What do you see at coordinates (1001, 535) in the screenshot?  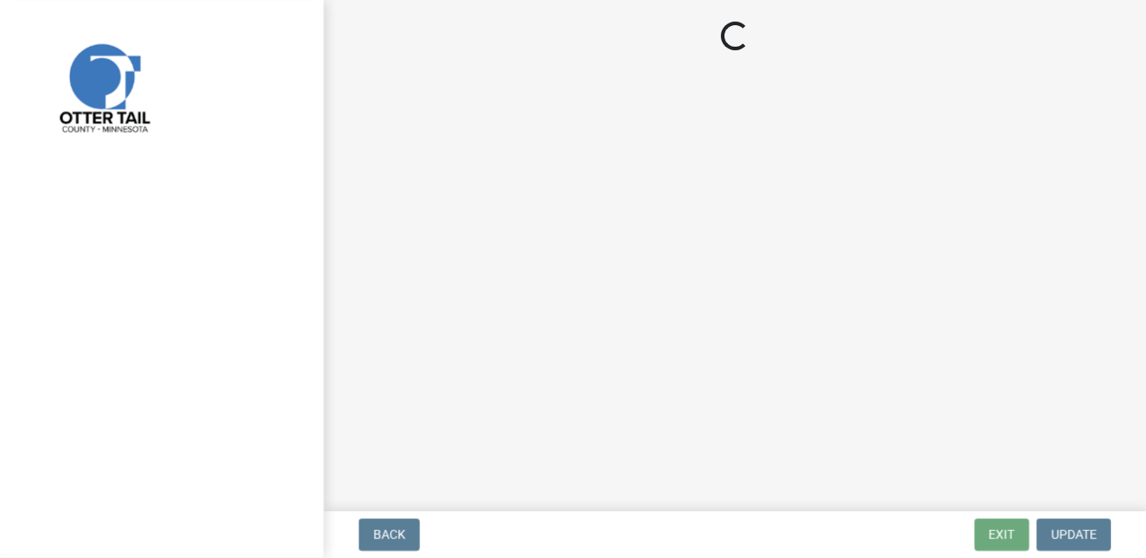 I see `button: Exit` at bounding box center [1001, 535].